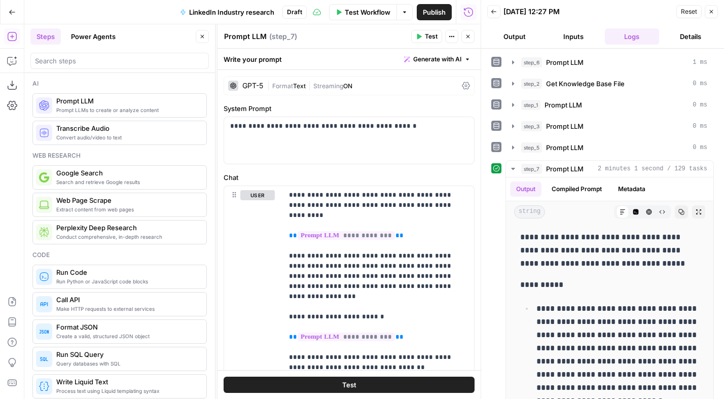 Image resolution: width=724 pixels, height=399 pixels. What do you see at coordinates (127, 128) in the screenshot?
I see `span: Transcribe Audio` at bounding box center [127, 128].